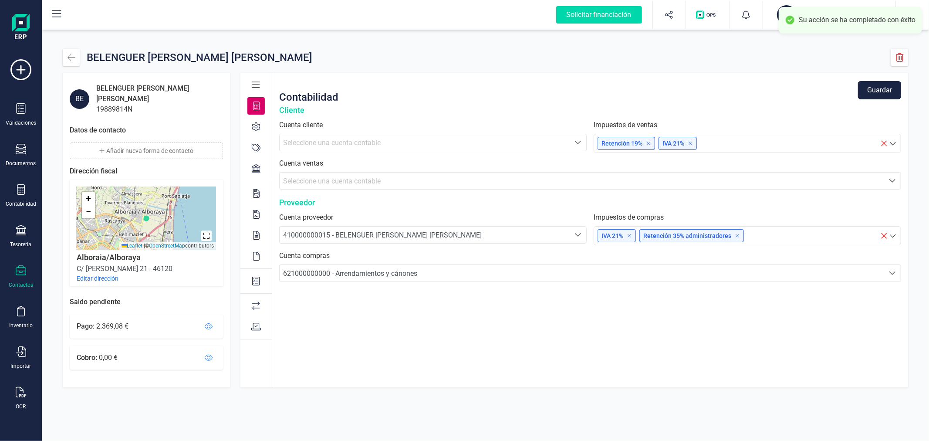 The width and height of the screenshot is (929, 441). What do you see at coordinates (98, 278) in the screenshot?
I see `button: Editar dirección` at bounding box center [98, 278].